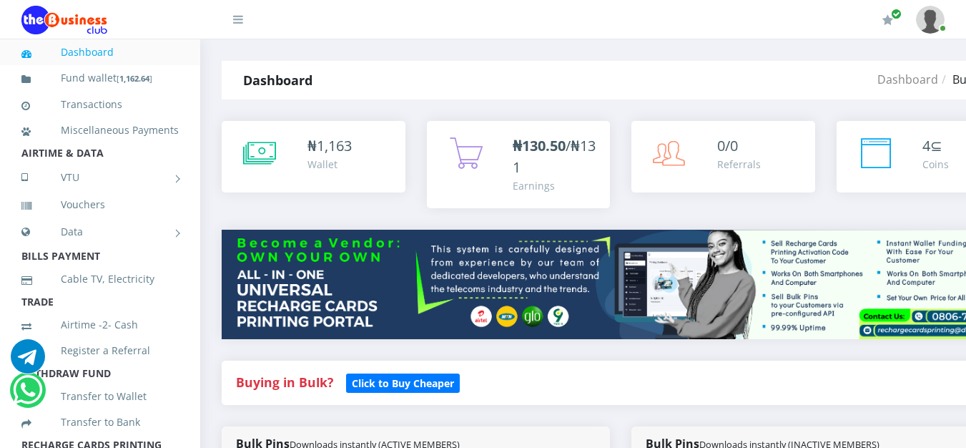 The height and width of the screenshot is (448, 966). What do you see at coordinates (723, 157) in the screenshot?
I see `a: 0/0 Referrals` at bounding box center [723, 157].